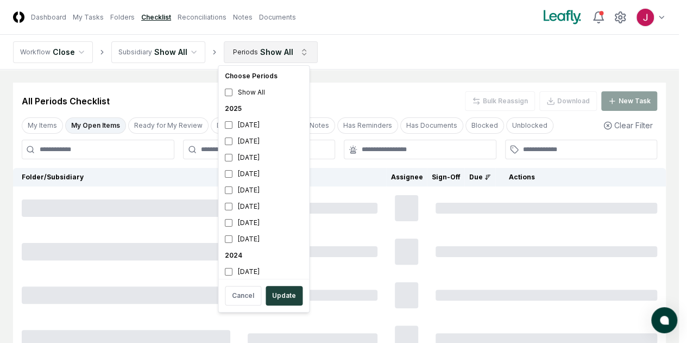 The image size is (687, 343). I want to click on div: 2025, so click(263, 109).